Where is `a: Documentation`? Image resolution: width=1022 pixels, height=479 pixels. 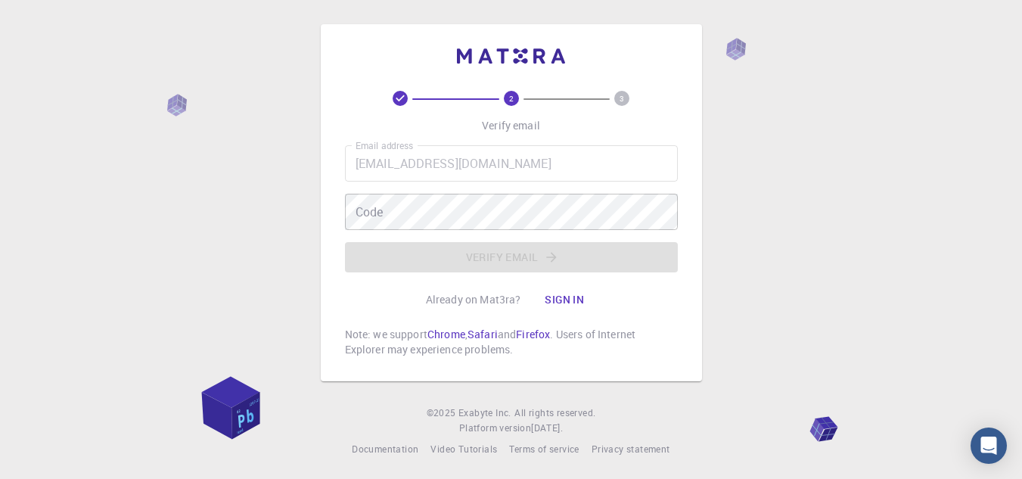 a: Documentation is located at coordinates (385, 449).